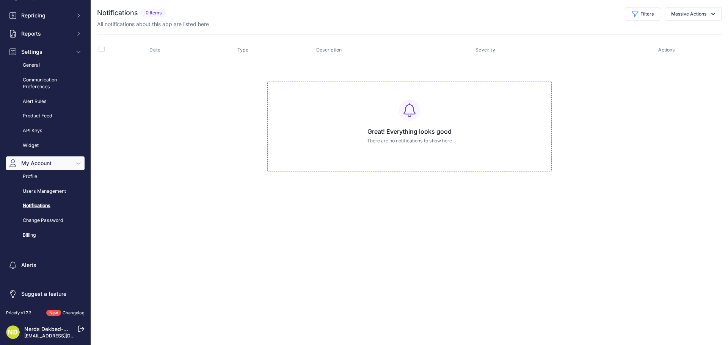 This screenshot has width=728, height=345. What do you see at coordinates (45, 221) in the screenshot?
I see `a: Change Password` at bounding box center [45, 221].